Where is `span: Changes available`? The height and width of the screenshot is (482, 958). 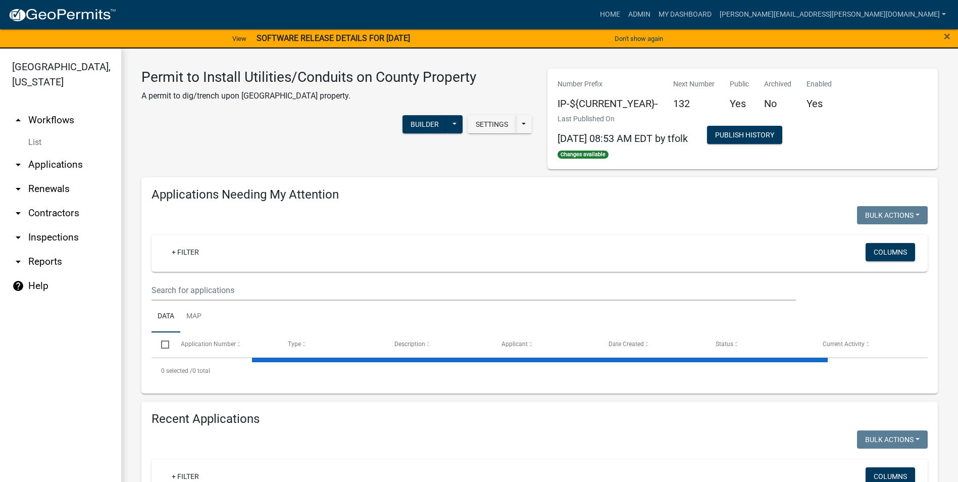
span: Changes available is located at coordinates (583, 154).